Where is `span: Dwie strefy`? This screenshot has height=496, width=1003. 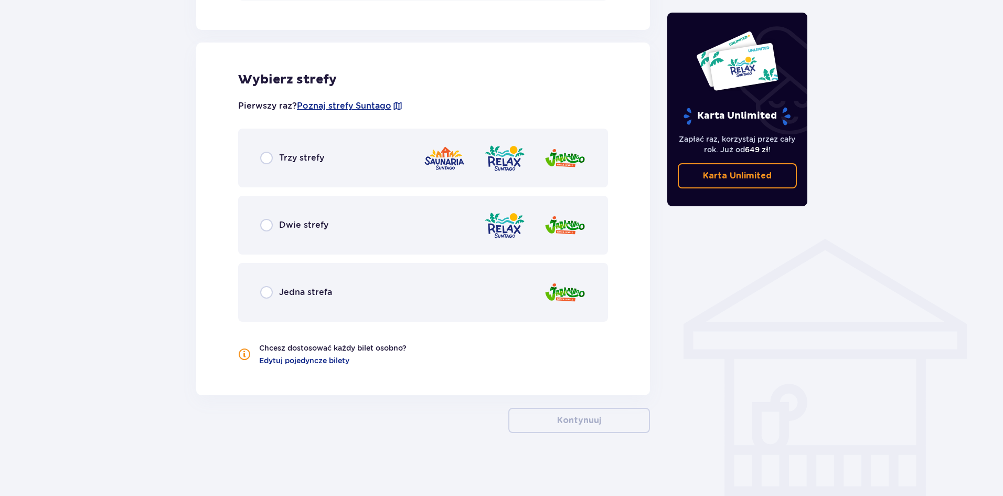
span: Dwie strefy is located at coordinates (304, 225).